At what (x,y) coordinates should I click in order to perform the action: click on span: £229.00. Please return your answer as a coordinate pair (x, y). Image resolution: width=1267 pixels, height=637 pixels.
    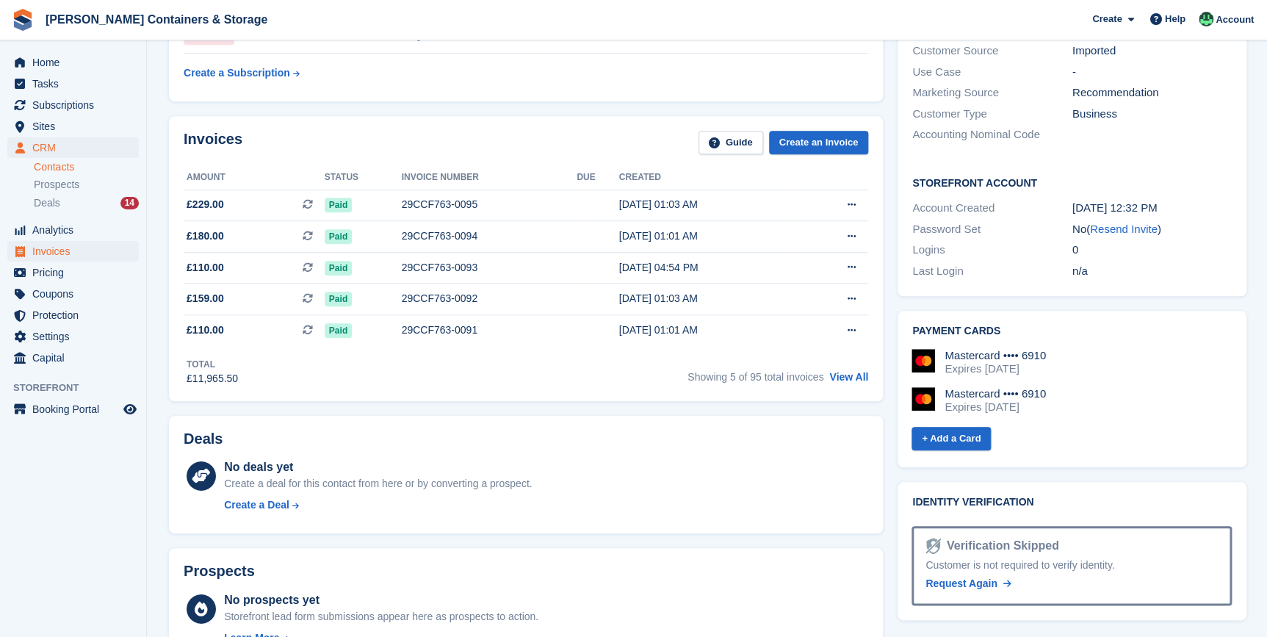
    Looking at the image, I should click on (205, 204).